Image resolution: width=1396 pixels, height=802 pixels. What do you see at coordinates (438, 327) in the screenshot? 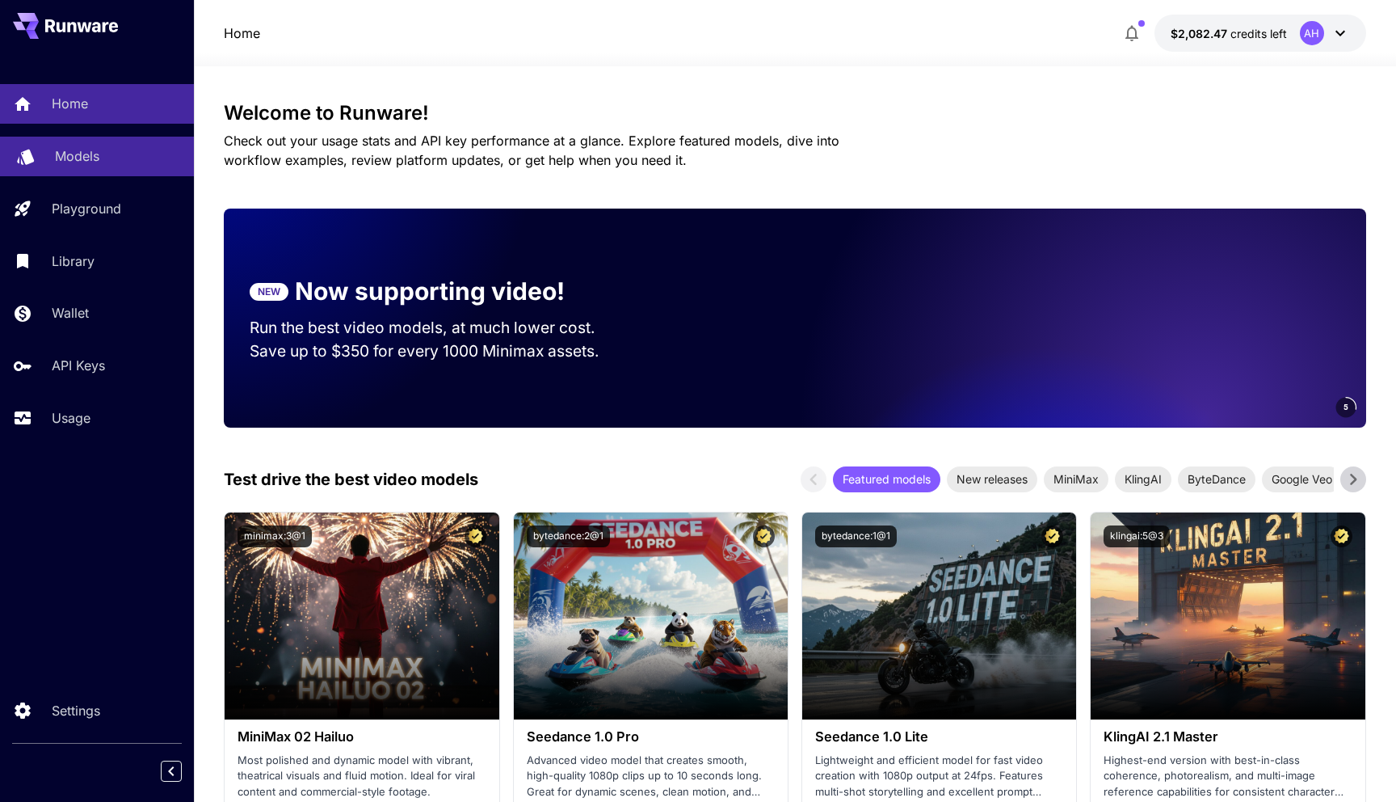
I see `p: Run the best video models, at much lower cost.` at bounding box center [438, 327].